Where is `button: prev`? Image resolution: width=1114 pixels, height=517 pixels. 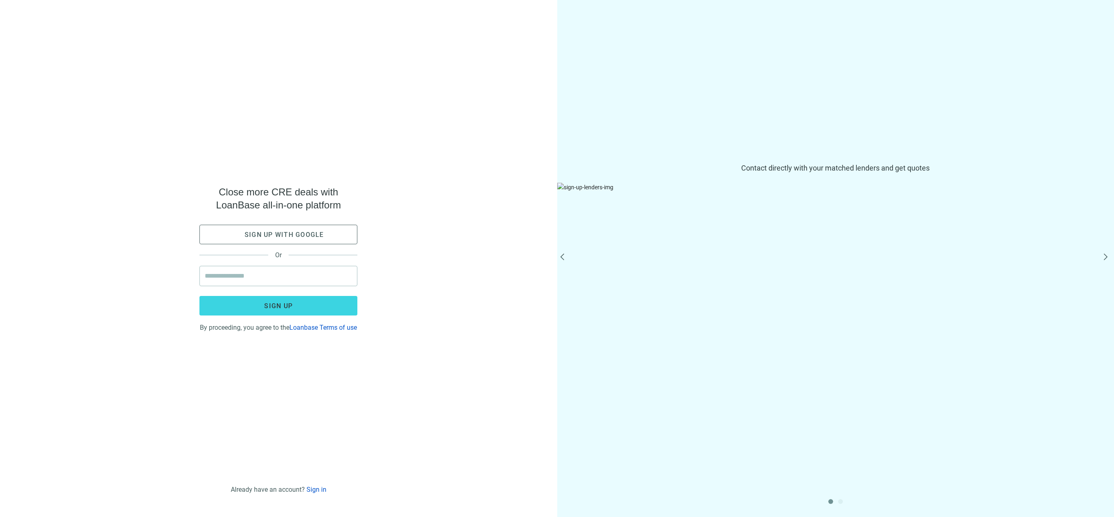
button: prev is located at coordinates (565, 259).